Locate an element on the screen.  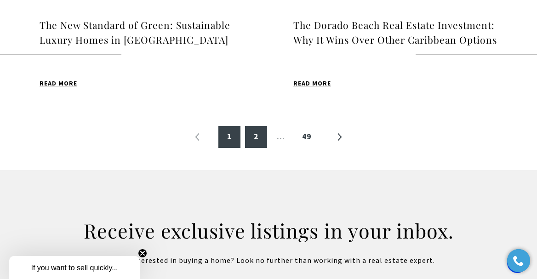
p: Are you interested in buying a home? Look no further than working with a real estate expert. is located at coordinates (268, 260).